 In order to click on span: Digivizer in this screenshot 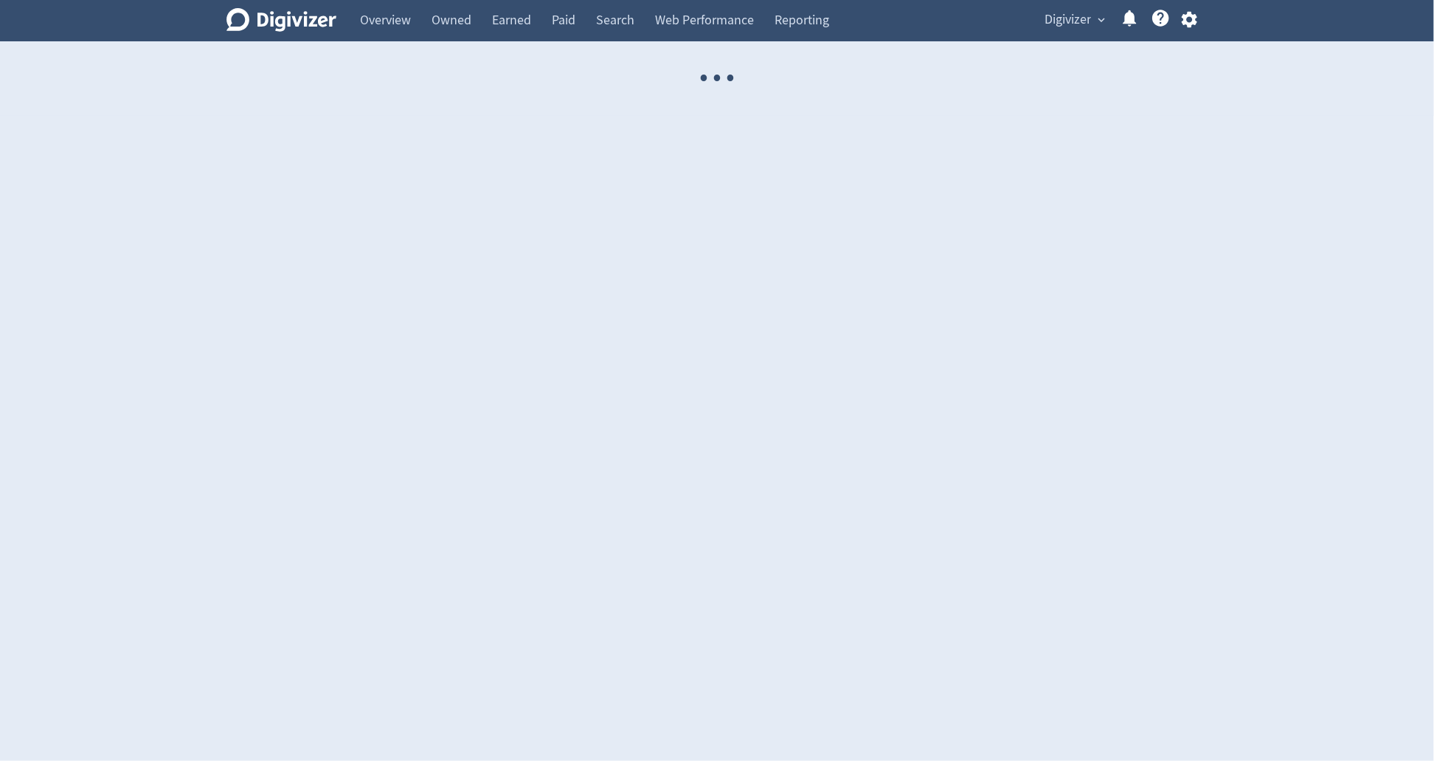, I will do `click(1067, 20)`.